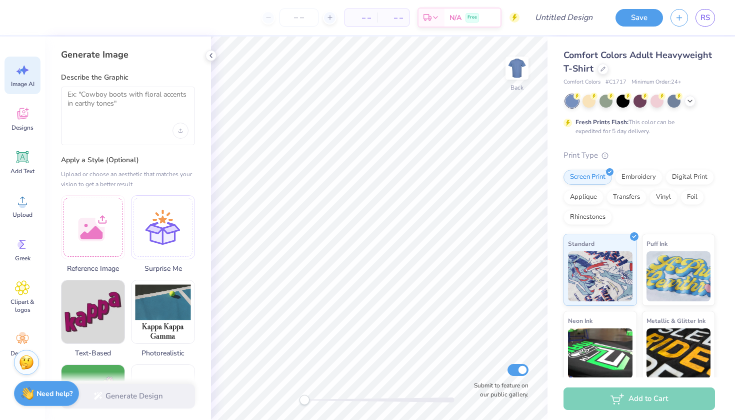  Describe the element at coordinates (584, 197) in the screenshot. I see `div: Applique` at that location.